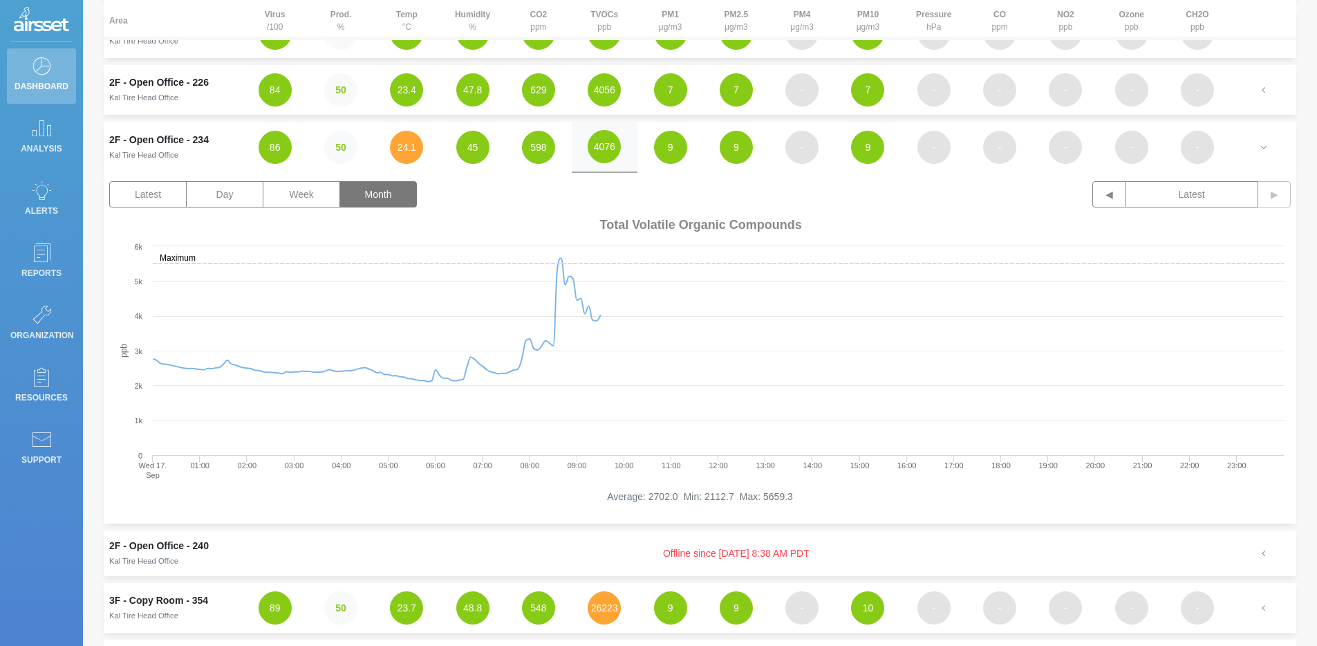  What do you see at coordinates (701, 225) in the screenshot?
I see `span: Total Volatile Organic Compounds` at bounding box center [701, 225].